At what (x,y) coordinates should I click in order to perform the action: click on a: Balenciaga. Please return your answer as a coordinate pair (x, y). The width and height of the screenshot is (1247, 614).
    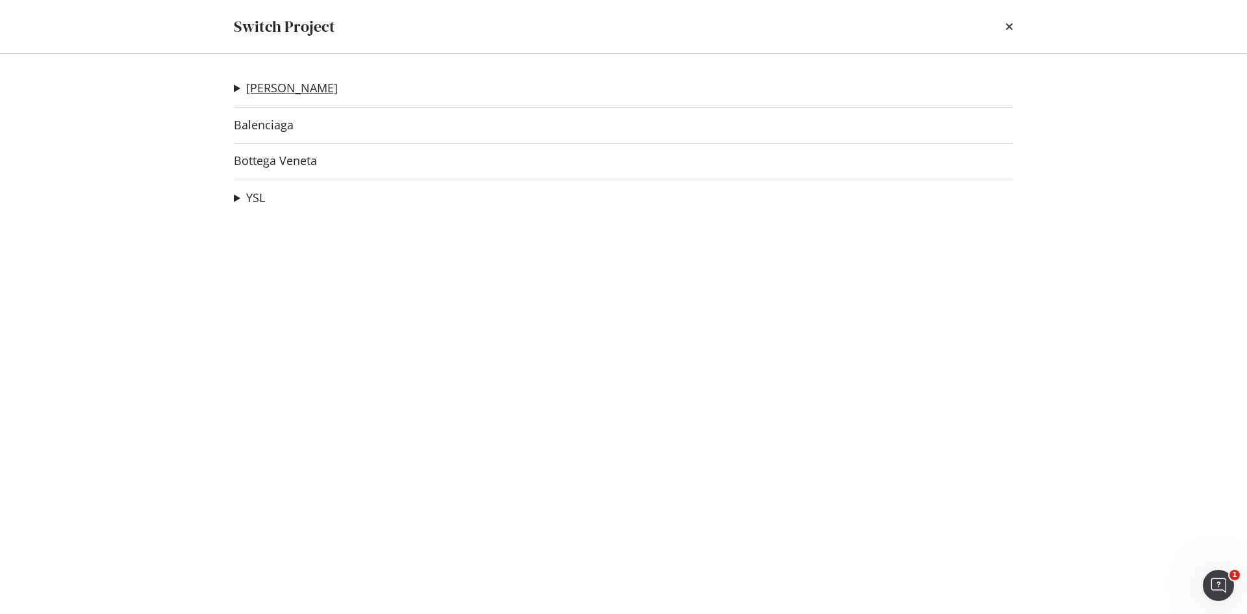
    Looking at the image, I should click on (264, 125).